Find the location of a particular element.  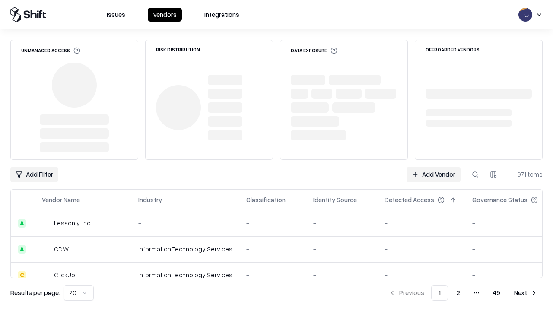

button: Add Filter is located at coordinates (34, 175).